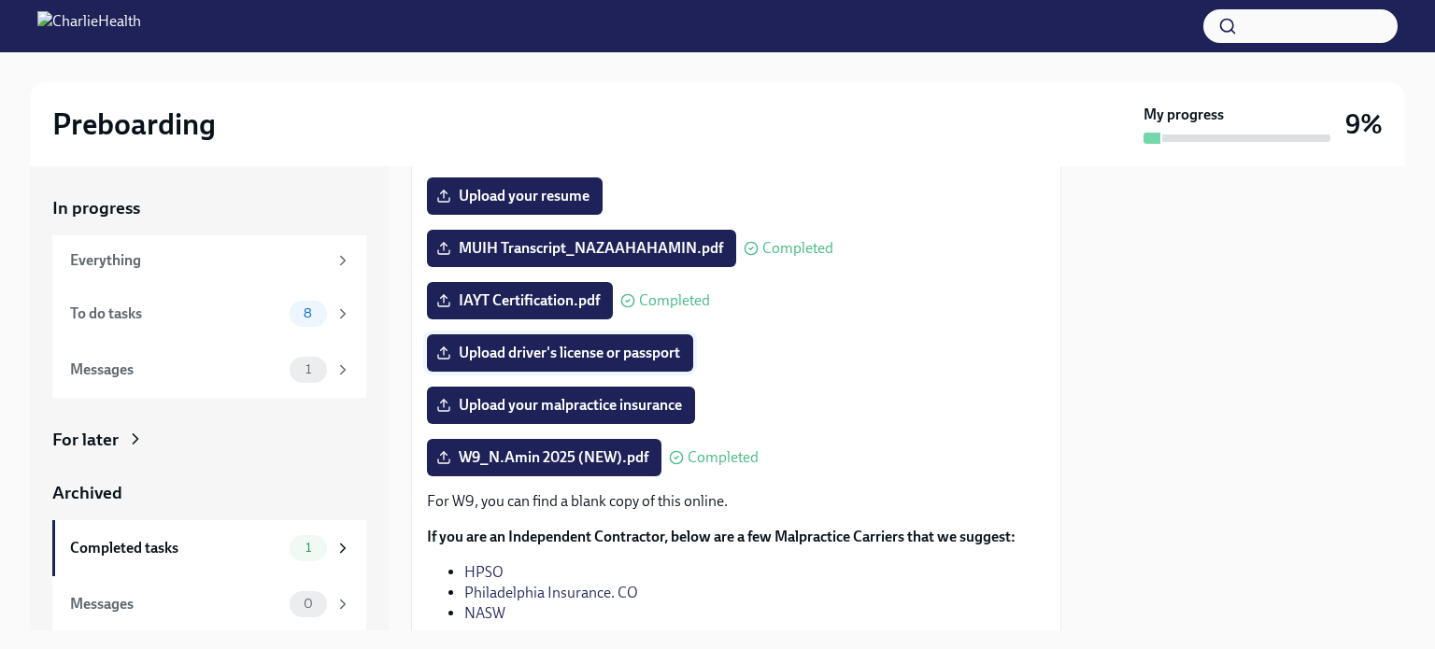  I want to click on img: CharlieHealth, so click(89, 26).